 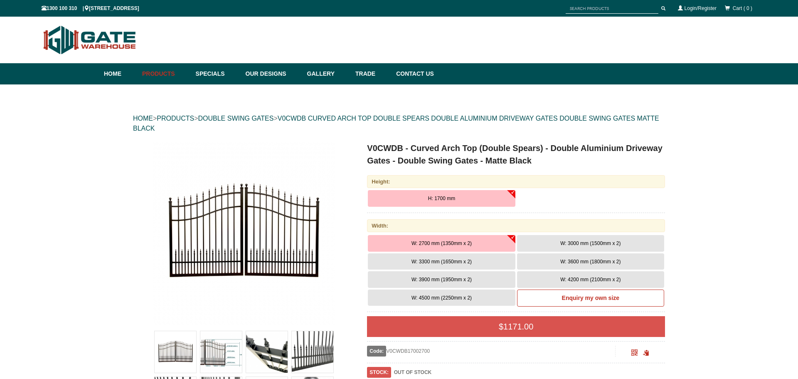 What do you see at coordinates (591, 298) in the screenshot?
I see `a: Enquiry my own size` at bounding box center [591, 298].